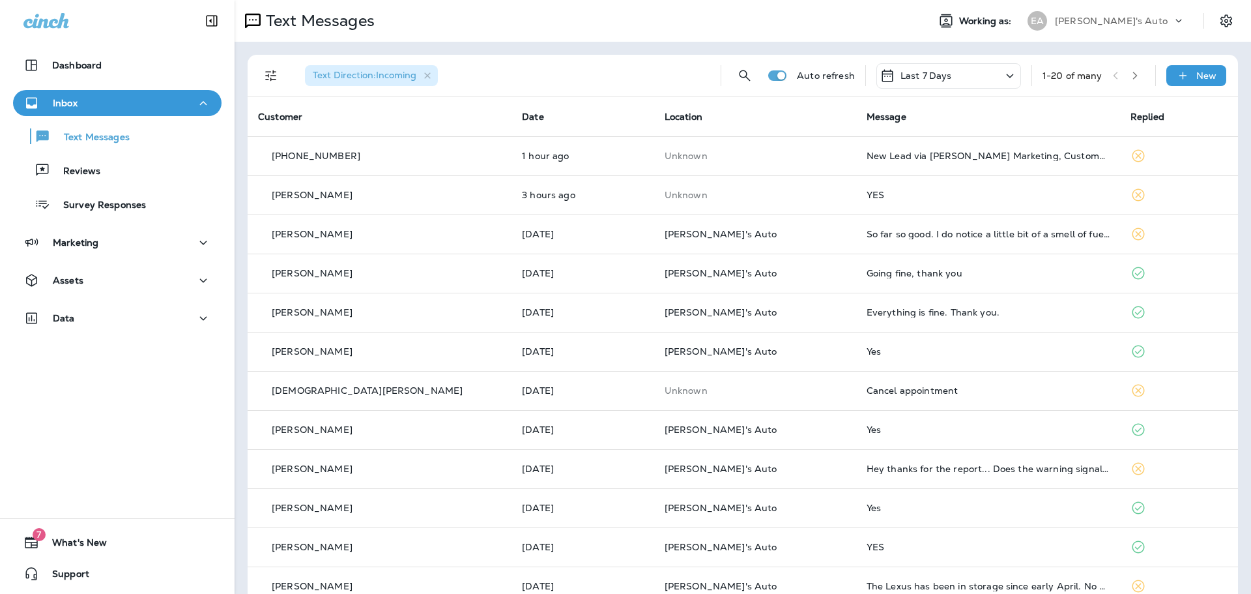 The width and height of the screenshot is (1251, 594). I want to click on p: Aug 17, 2025 11:31 AM, so click(583, 547).